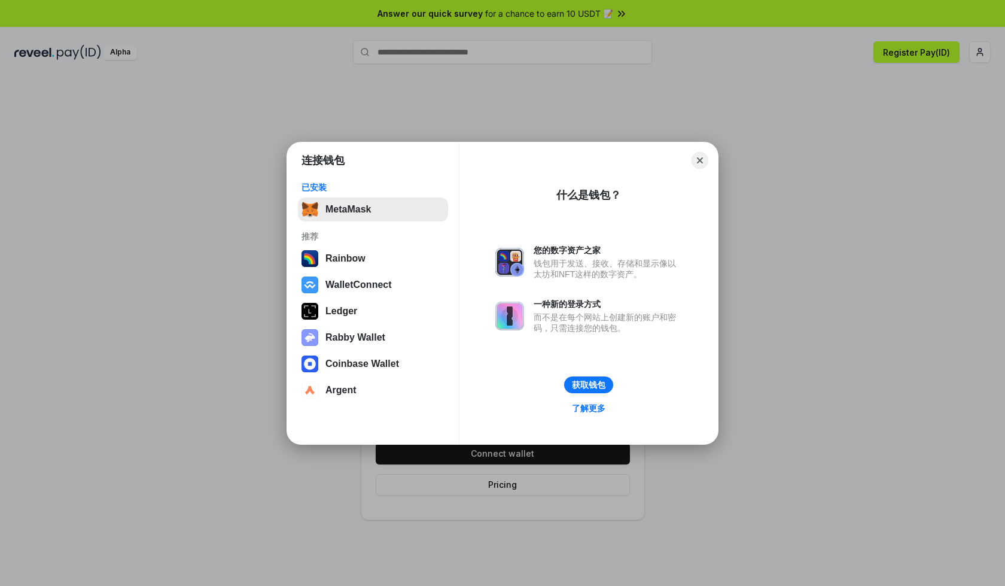  What do you see at coordinates (373, 209) in the screenshot?
I see `button: MetaMask` at bounding box center [373, 209].